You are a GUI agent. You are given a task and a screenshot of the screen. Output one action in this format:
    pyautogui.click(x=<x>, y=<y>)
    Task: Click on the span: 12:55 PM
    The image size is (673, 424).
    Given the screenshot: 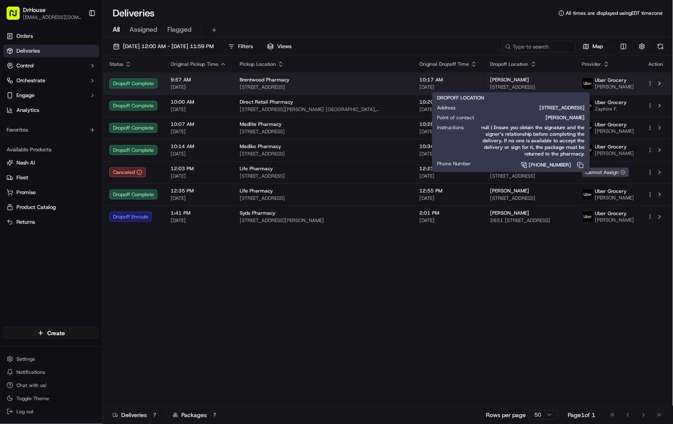 What is the action you would take?
    pyautogui.click(x=448, y=191)
    